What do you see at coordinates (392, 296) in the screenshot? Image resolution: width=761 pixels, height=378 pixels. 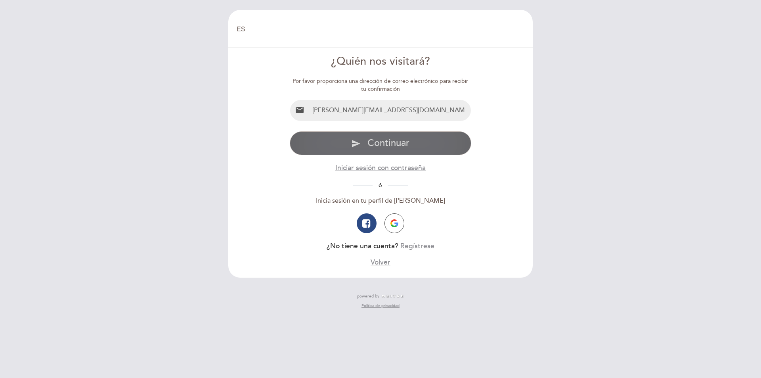 I see `img: MEITRE` at bounding box center [392, 296].